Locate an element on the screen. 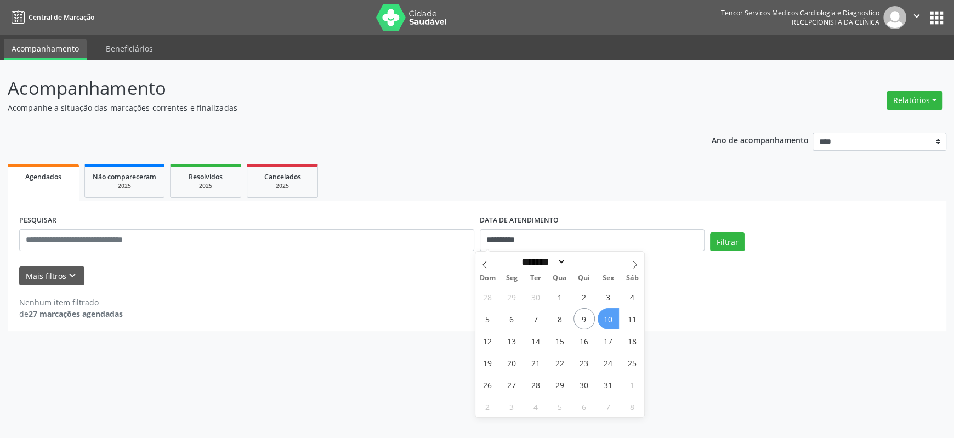 The height and width of the screenshot is (438, 954). label: DATA DE ATENDIMENTO is located at coordinates (519, 220).